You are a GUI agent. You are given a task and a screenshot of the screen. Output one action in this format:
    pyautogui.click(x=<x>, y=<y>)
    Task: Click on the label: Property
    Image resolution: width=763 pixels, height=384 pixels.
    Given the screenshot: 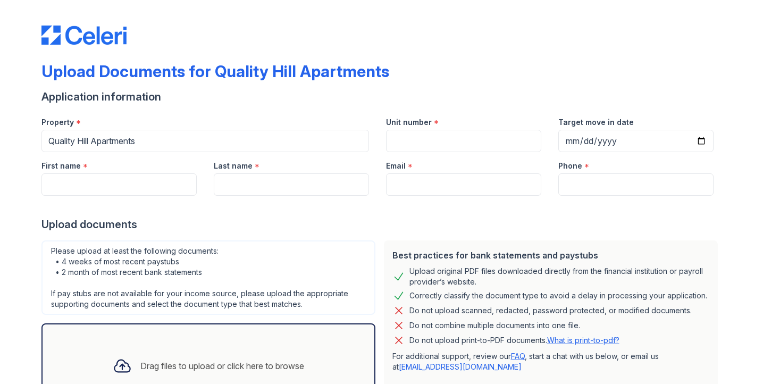 What is the action you would take?
    pyautogui.click(x=57, y=122)
    